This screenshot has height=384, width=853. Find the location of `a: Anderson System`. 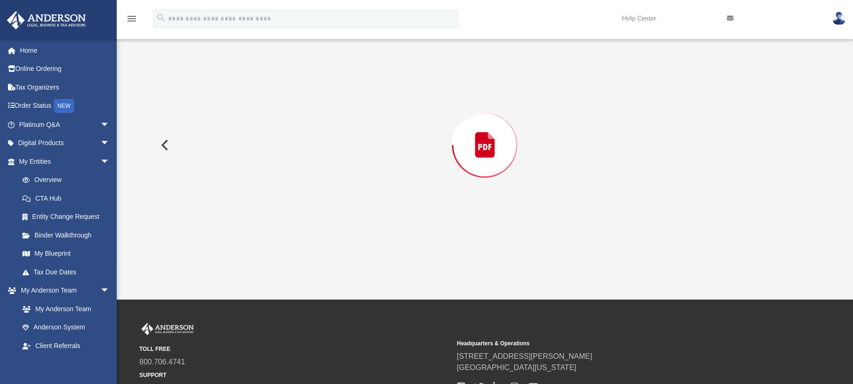

a: Anderson System is located at coordinates (66, 328).